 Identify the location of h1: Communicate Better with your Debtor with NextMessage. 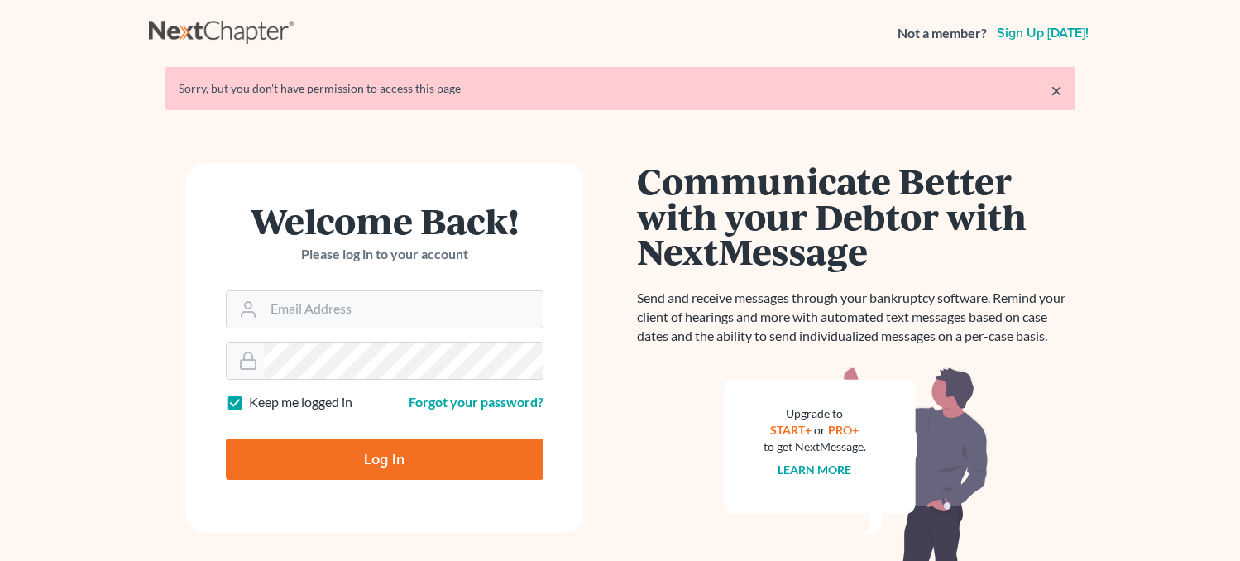
(856, 216).